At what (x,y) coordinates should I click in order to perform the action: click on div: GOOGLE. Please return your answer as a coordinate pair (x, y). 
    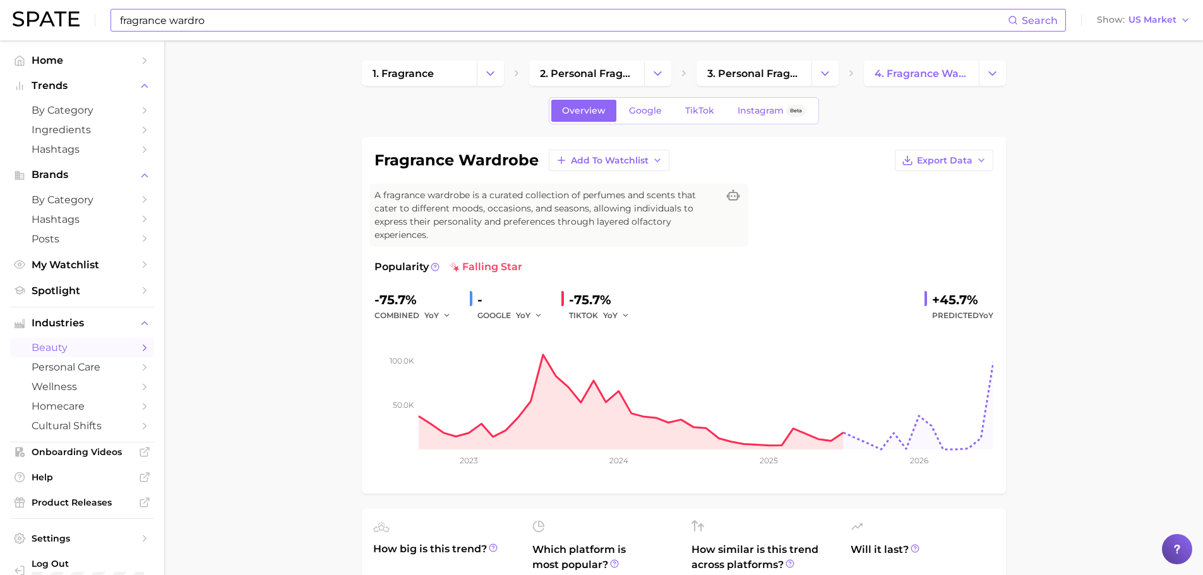
    Looking at the image, I should click on (514, 316).